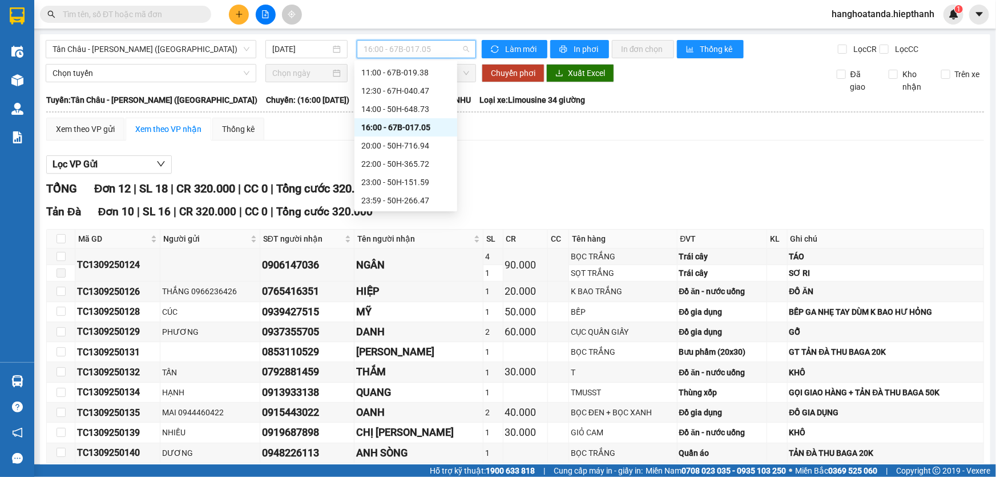  What do you see at coordinates (623, 291) in the screenshot?
I see `div: K BAO TRẮNG` at bounding box center [623, 291].